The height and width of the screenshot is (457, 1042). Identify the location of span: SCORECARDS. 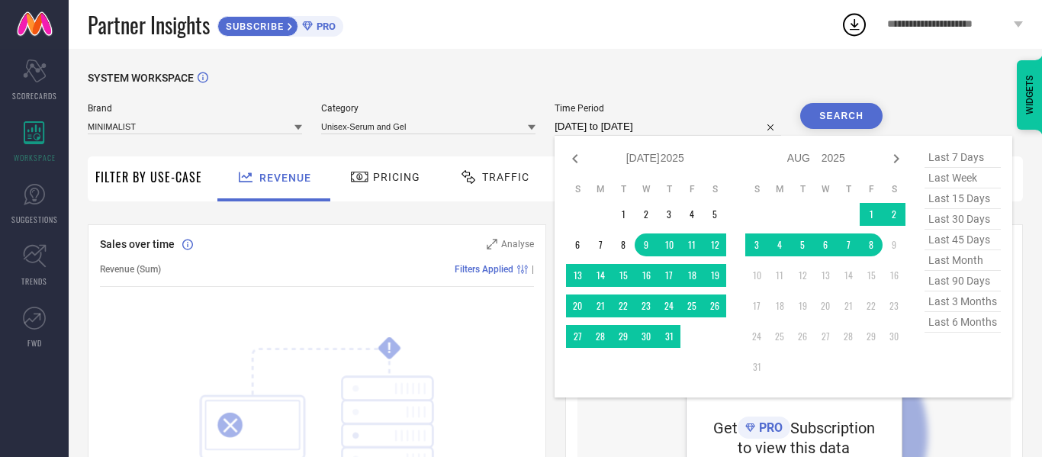
(34, 95).